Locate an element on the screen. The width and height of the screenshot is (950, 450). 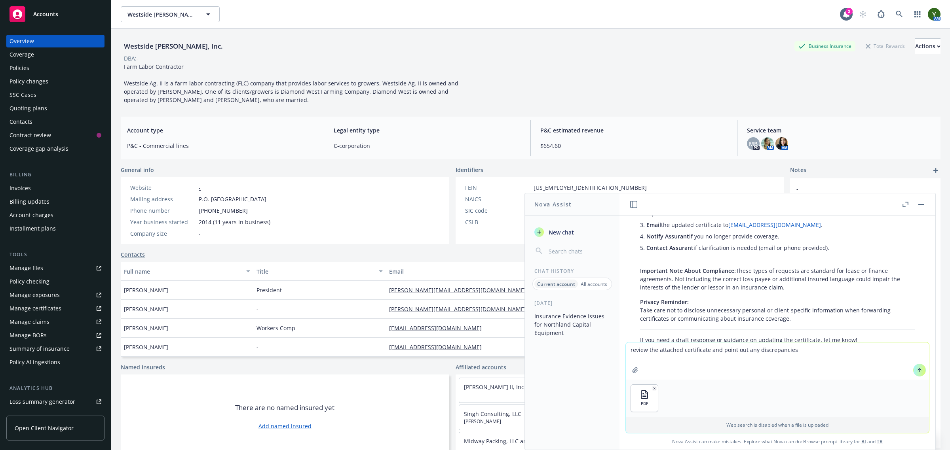
div: Year business started is located at coordinates (163, 222).